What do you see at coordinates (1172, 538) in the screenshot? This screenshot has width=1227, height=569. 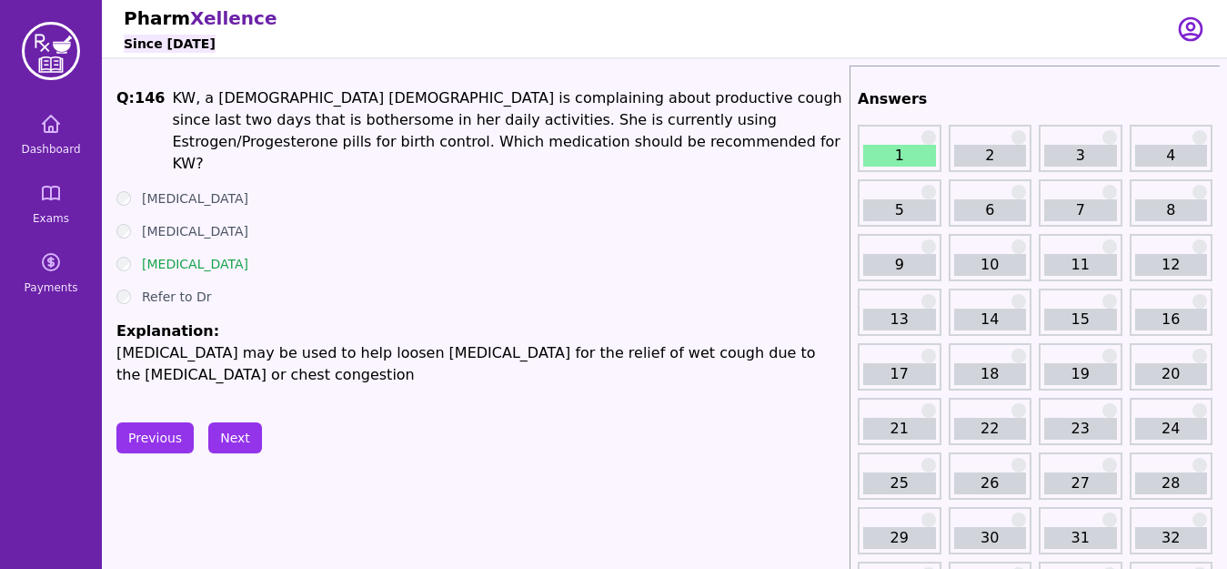 I see `a: 32` at bounding box center [1172, 538].